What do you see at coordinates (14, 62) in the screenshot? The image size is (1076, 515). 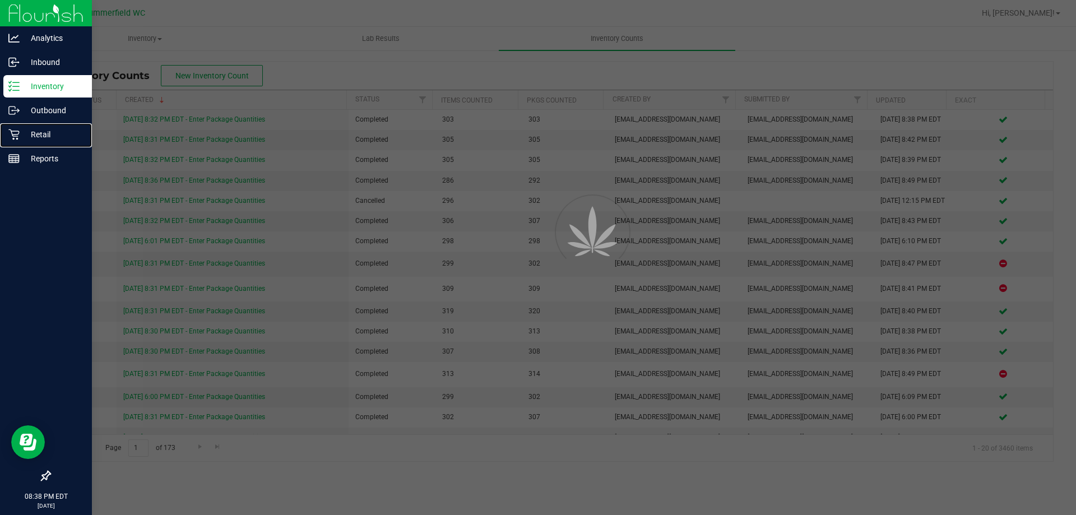 I see `inline-svg: Inbound` at bounding box center [14, 62].